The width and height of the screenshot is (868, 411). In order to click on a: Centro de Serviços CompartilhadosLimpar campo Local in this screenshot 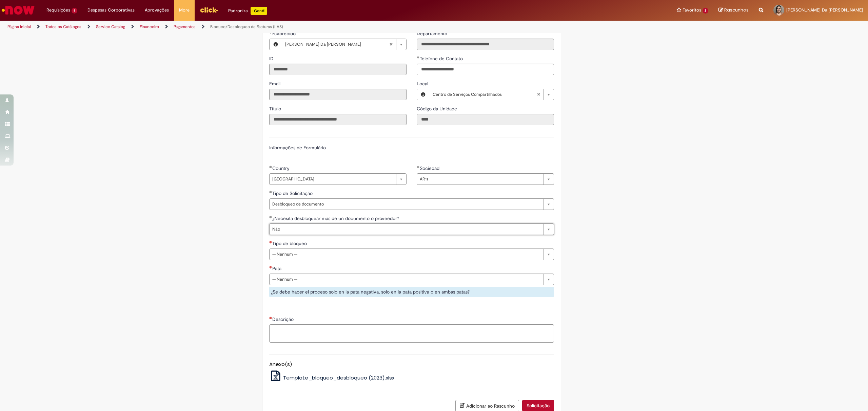, I will do `click(491, 95)`.